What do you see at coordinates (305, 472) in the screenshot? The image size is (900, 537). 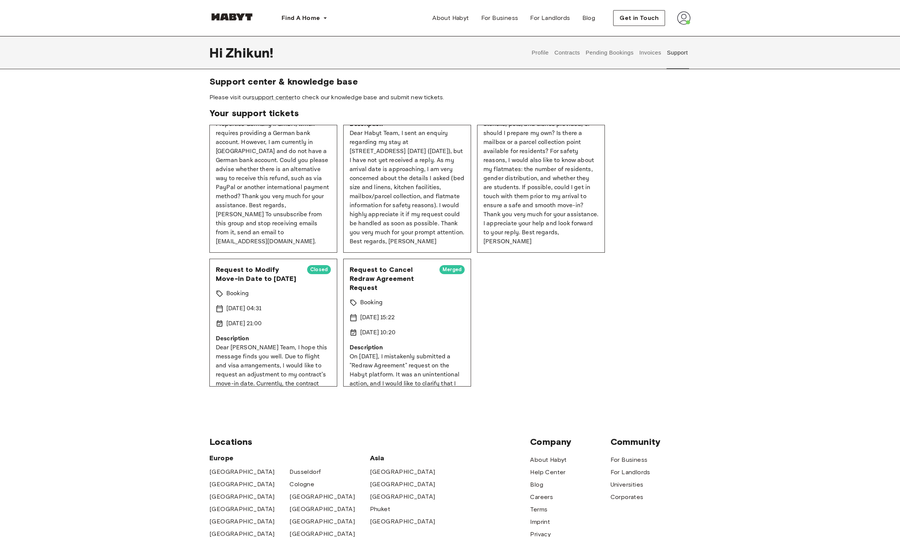 I see `span: Dusseldorf` at bounding box center [305, 472].